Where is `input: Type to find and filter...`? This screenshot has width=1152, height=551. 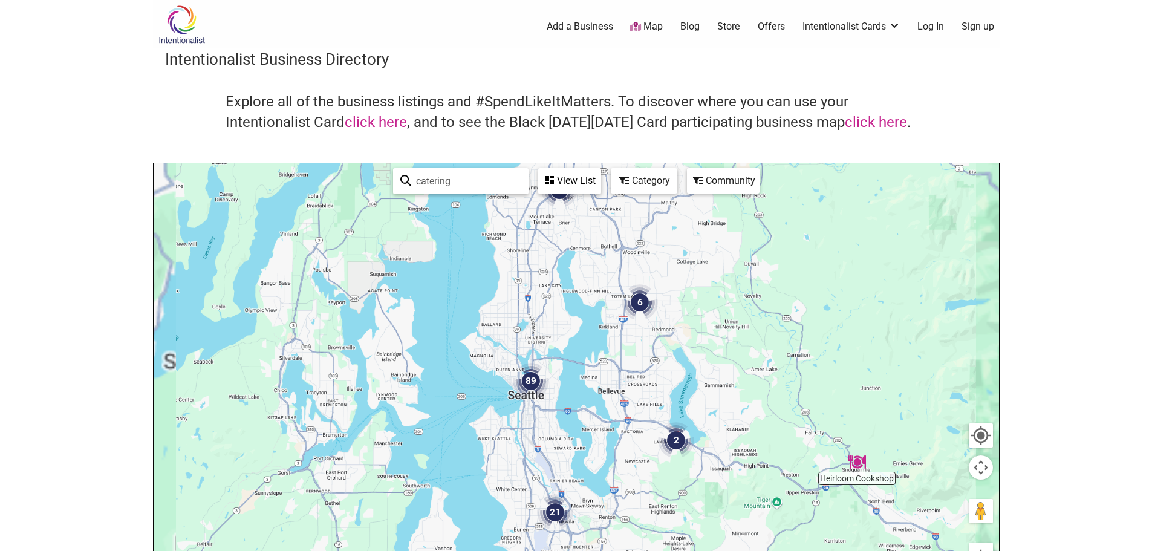 input: Type to find and filter... is located at coordinates (466, 181).